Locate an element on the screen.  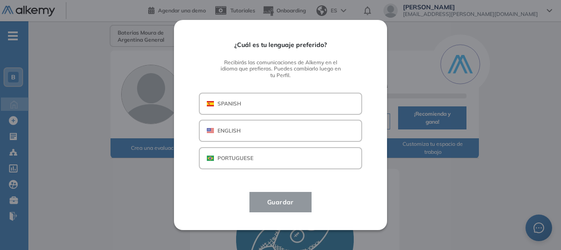
p: ENGLISH is located at coordinates (229, 131).